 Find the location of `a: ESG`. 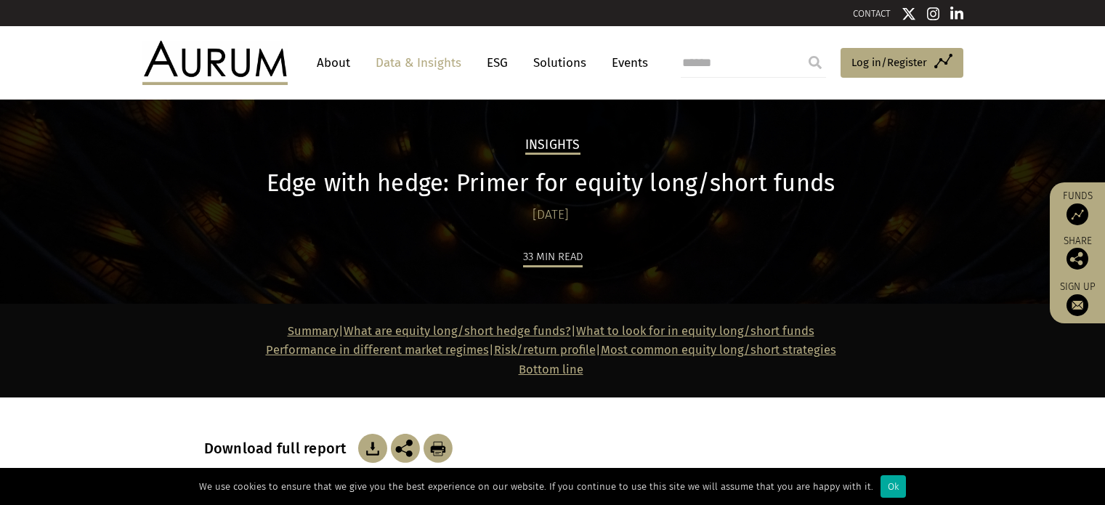

a: ESG is located at coordinates (497, 62).